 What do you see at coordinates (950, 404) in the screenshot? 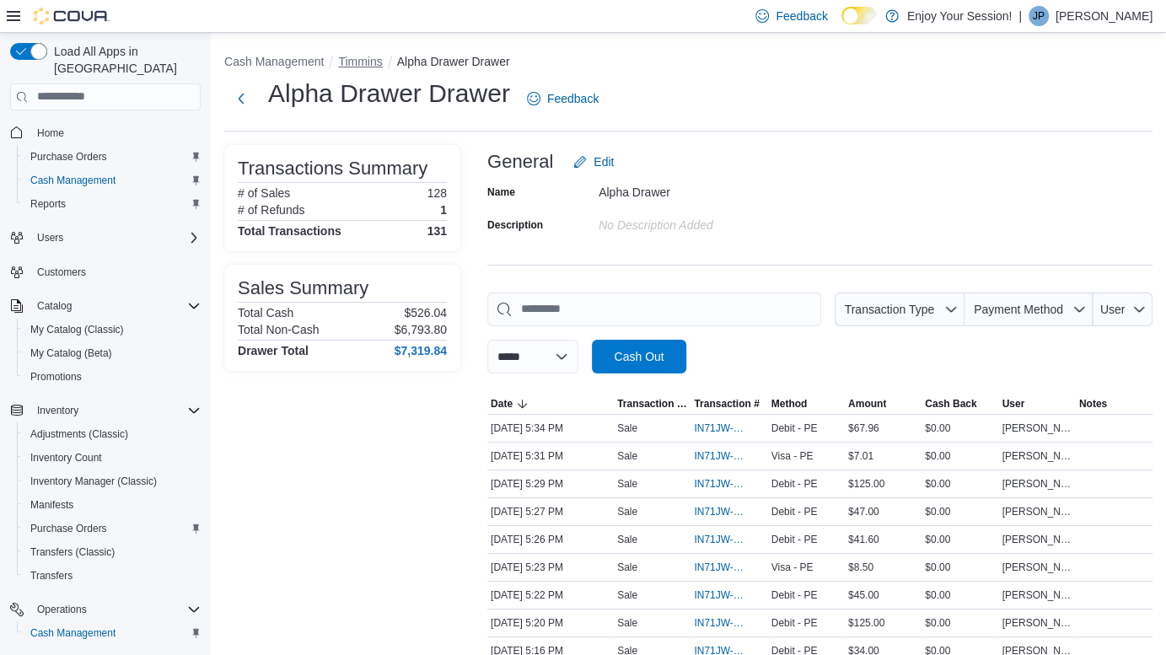
I see `span: Cash Back` at bounding box center [950, 404].